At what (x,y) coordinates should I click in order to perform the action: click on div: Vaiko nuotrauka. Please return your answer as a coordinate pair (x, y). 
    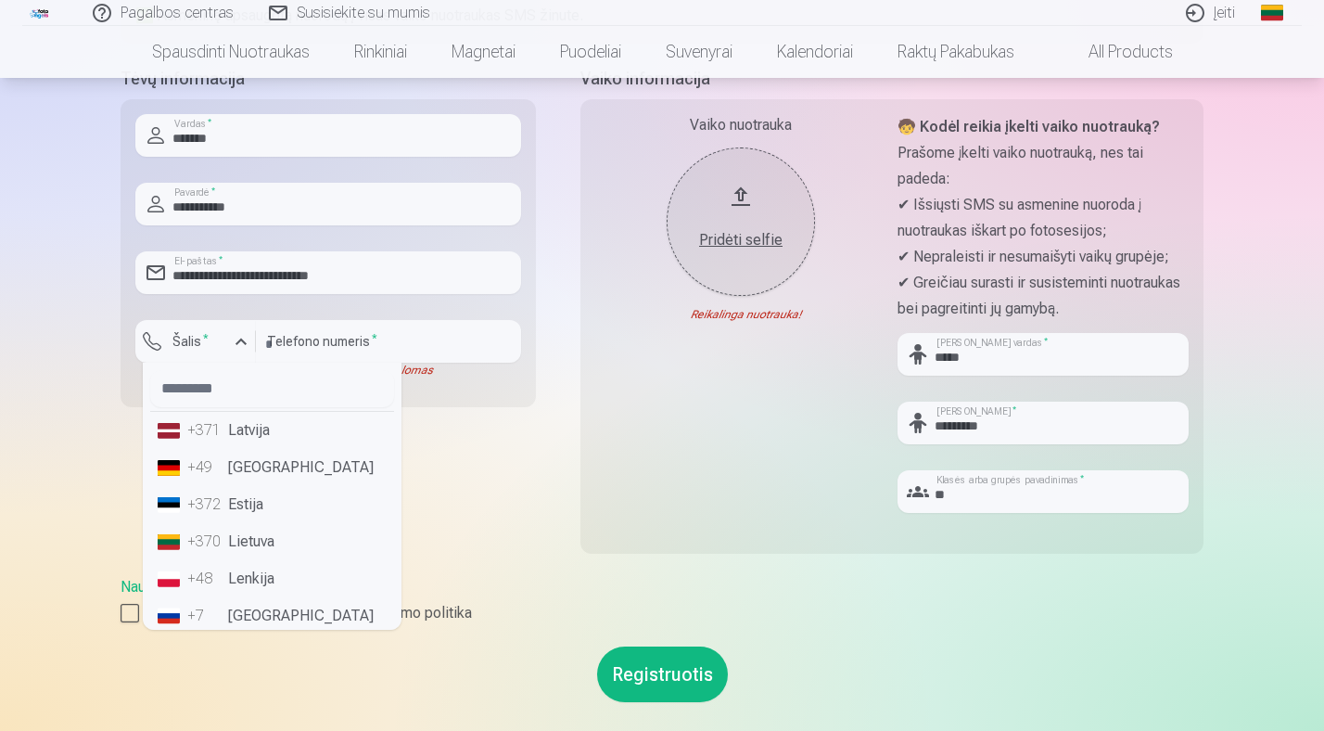
    Looking at the image, I should click on (741, 125).